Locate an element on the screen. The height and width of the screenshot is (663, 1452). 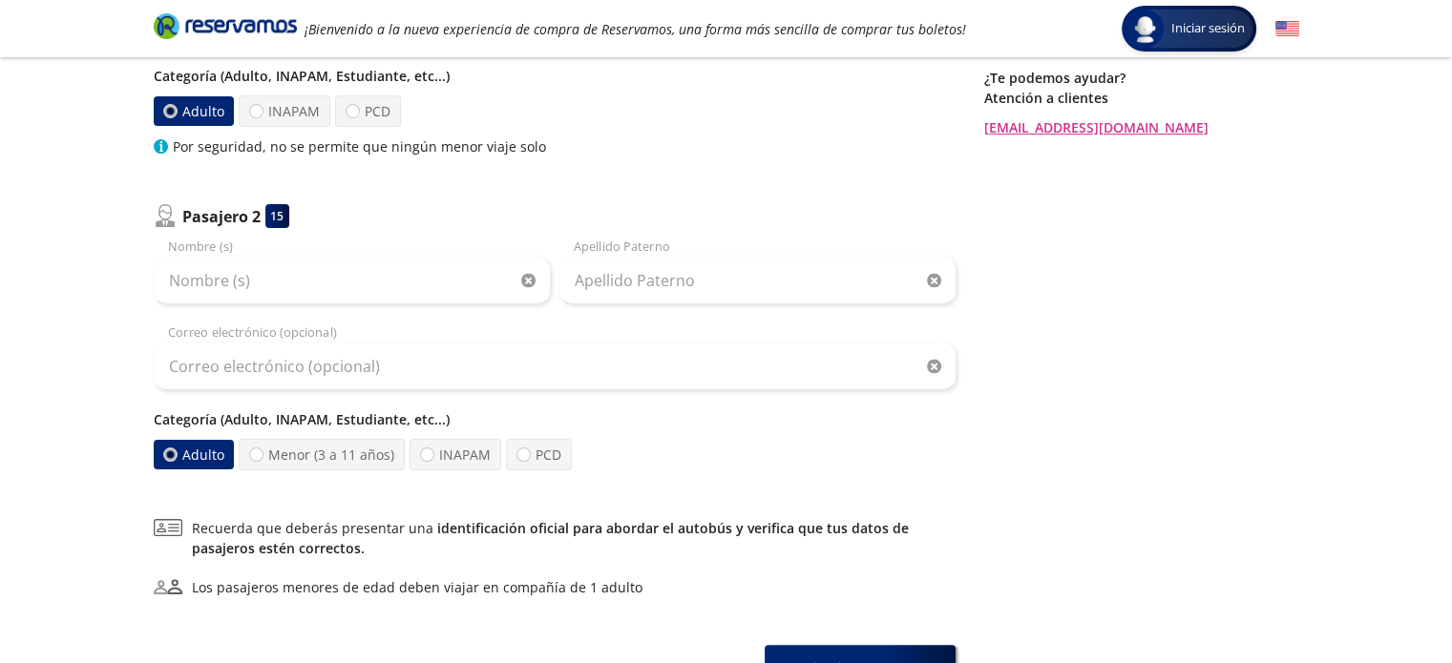
div: 15 is located at coordinates (277, 216).